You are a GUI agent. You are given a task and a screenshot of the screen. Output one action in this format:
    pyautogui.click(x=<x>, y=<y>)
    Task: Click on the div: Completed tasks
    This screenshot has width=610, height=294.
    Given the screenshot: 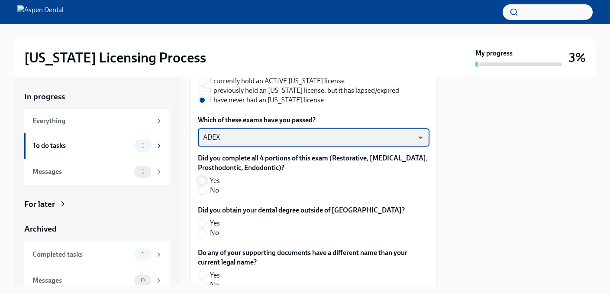 What is the action you would take?
    pyautogui.click(x=81, y=254)
    